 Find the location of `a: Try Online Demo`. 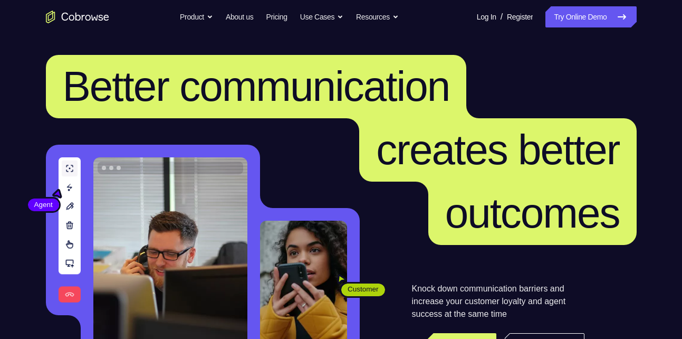

a: Try Online Demo is located at coordinates (591, 17).